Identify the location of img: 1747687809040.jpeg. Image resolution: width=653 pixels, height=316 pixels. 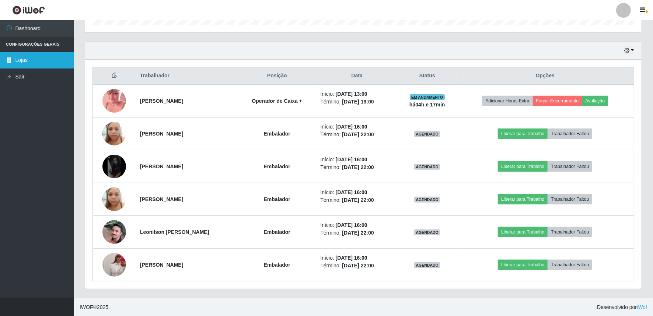
(114, 167).